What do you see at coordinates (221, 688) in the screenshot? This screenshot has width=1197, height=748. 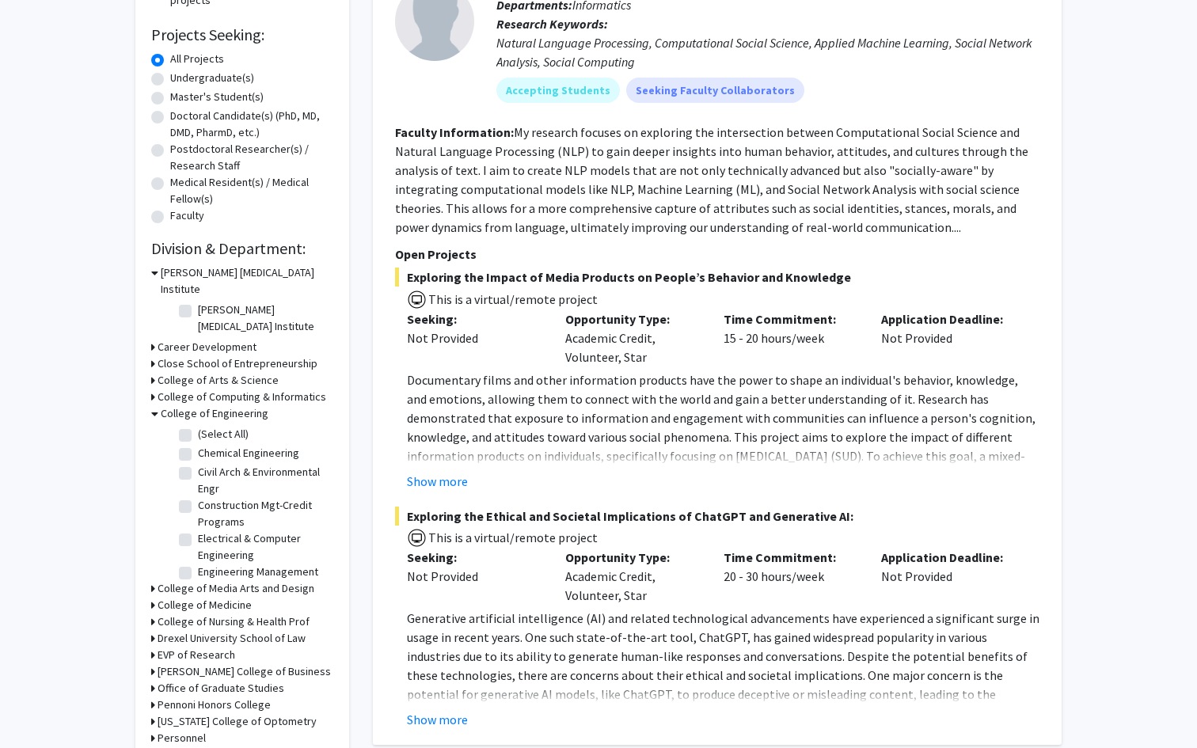 I see `h3: Office of Graduate Studies` at bounding box center [221, 688].